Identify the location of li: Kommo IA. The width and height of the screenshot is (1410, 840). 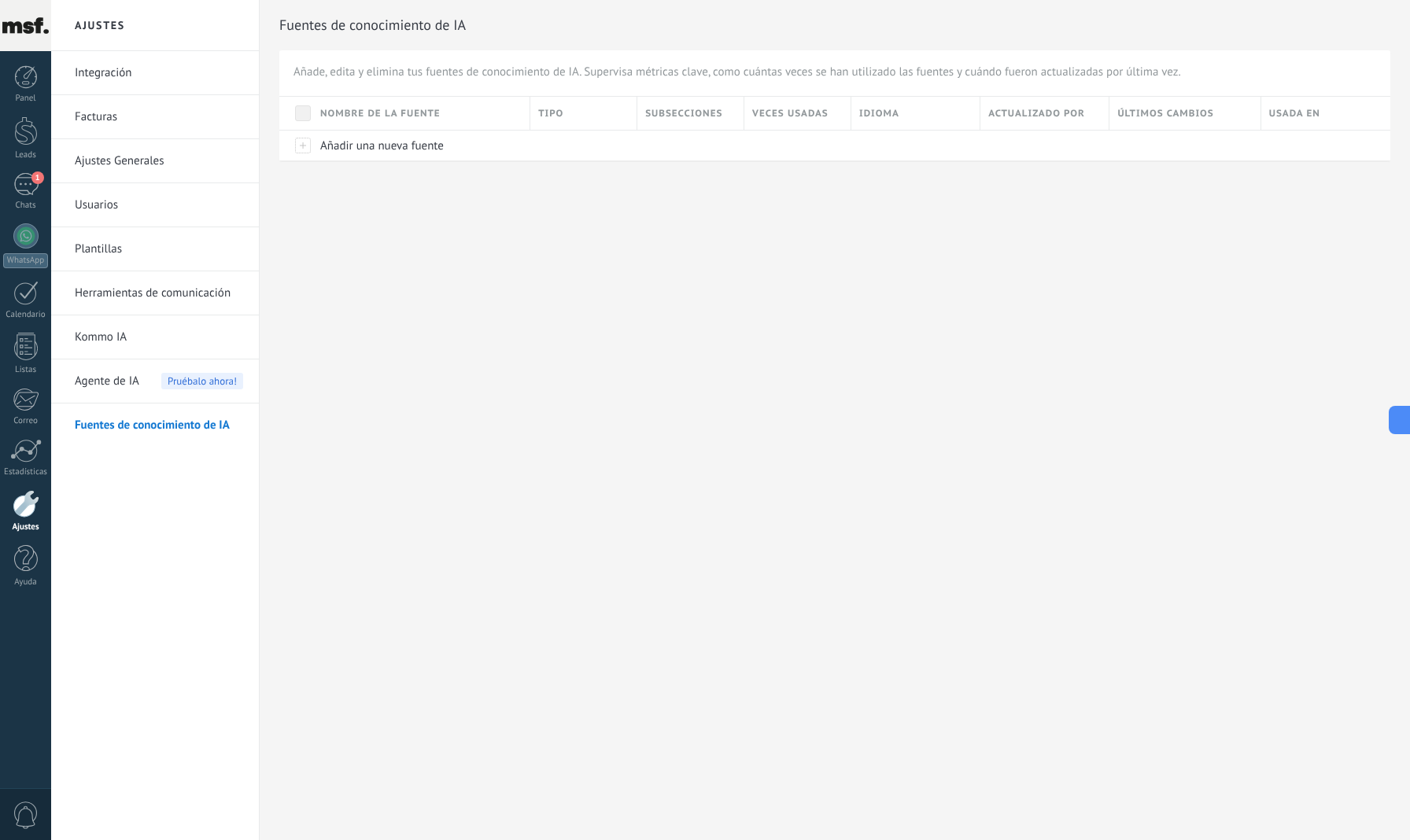
(155, 337).